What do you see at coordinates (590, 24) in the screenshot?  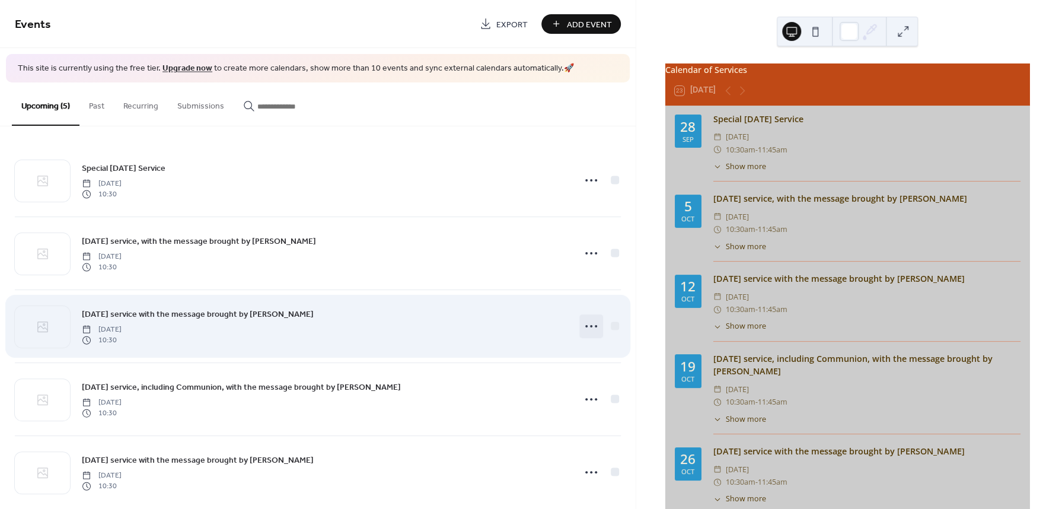 I see `span: Add Event` at bounding box center [590, 24].